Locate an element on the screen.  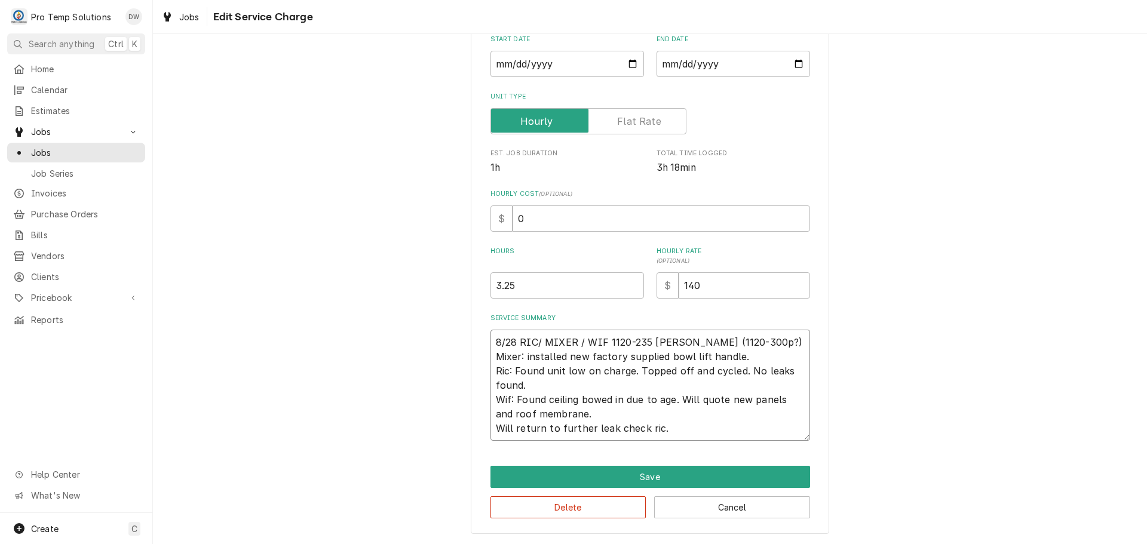
span: Calendar is located at coordinates (85, 90).